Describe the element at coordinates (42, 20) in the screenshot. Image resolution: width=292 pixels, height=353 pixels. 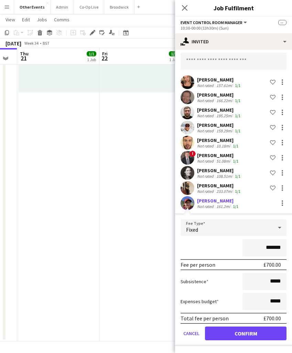
I see `a: Jobs` at that location.